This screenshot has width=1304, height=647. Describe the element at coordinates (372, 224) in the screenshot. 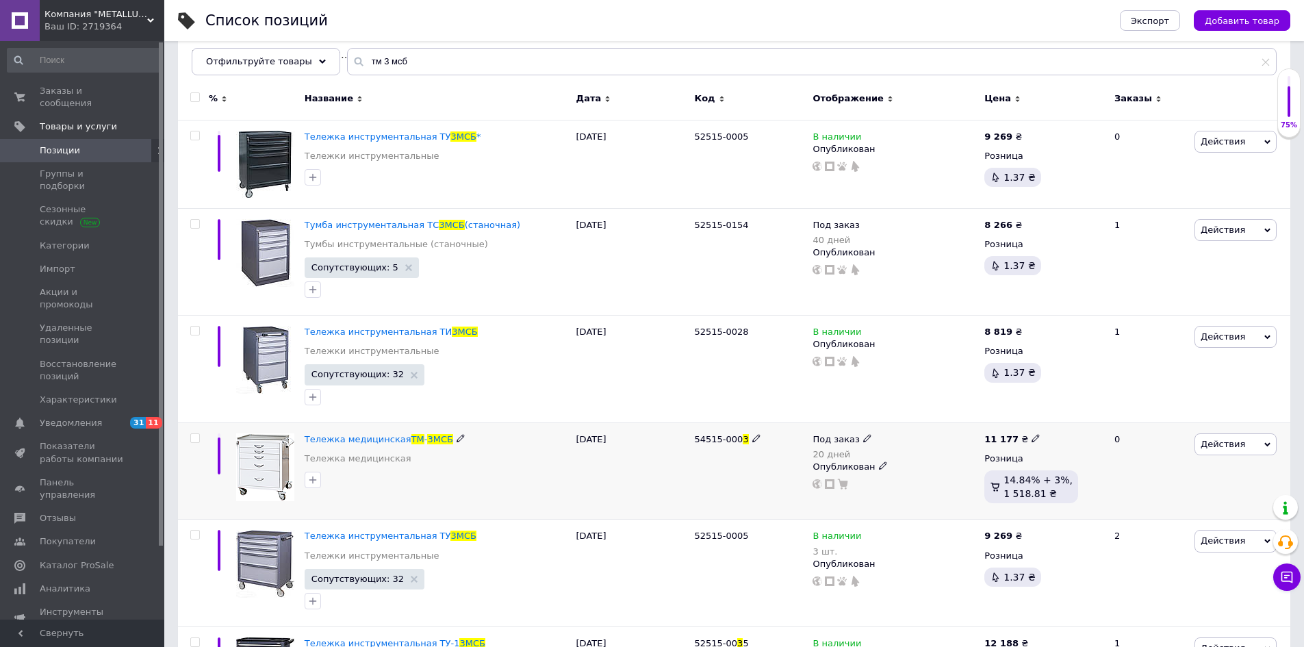

I see `span: Тумба инструментальная ТС` at that location.